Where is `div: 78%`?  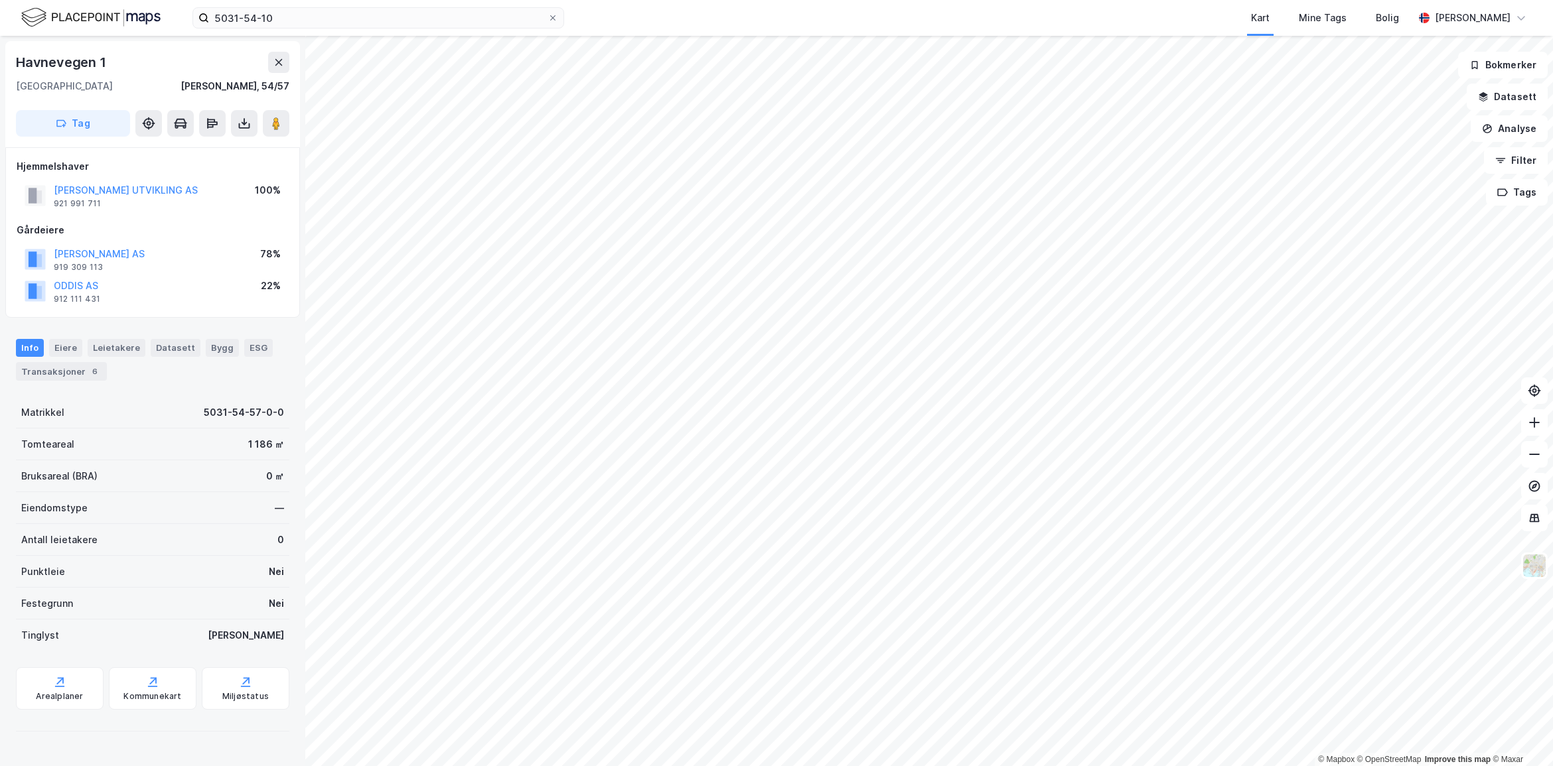
div: 78% is located at coordinates (270, 254).